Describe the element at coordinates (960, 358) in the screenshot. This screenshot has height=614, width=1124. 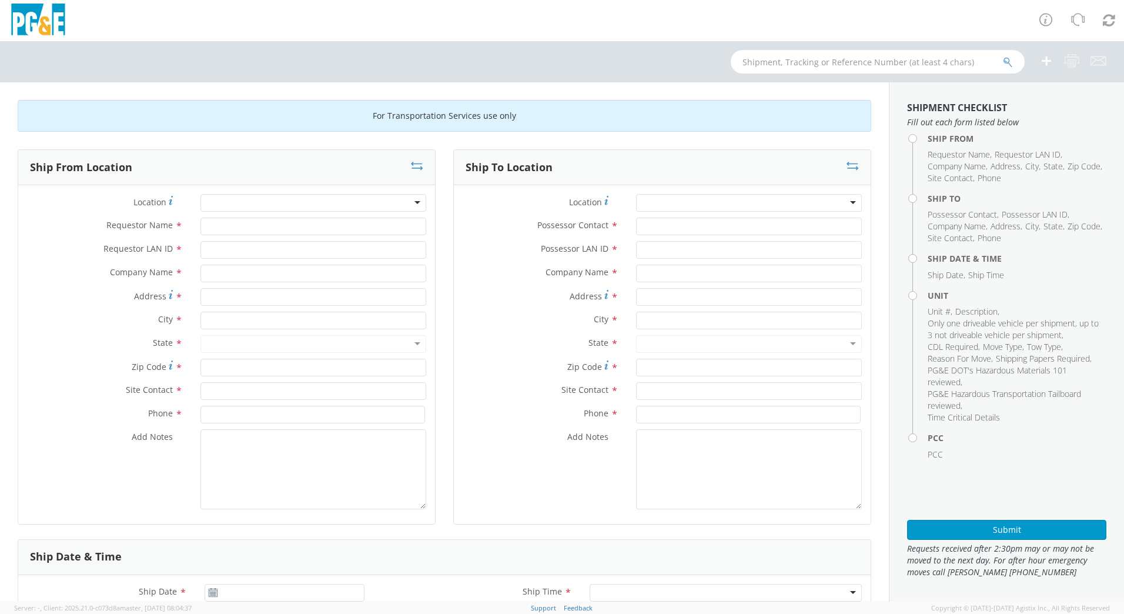
I see `span: Reason For Move` at that location.